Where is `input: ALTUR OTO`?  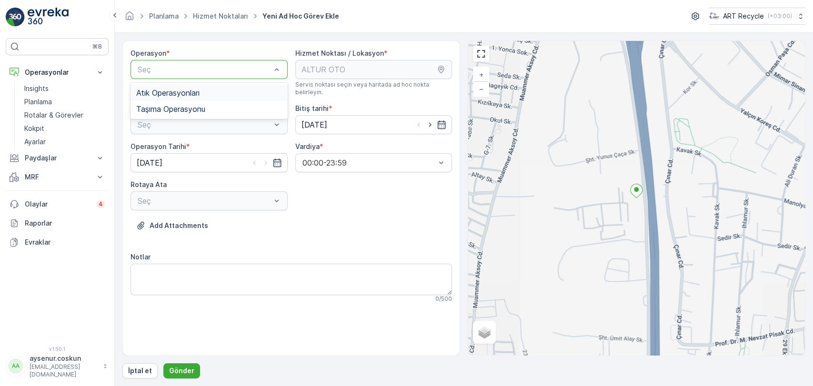 input: ALTUR OTO is located at coordinates (374, 70).